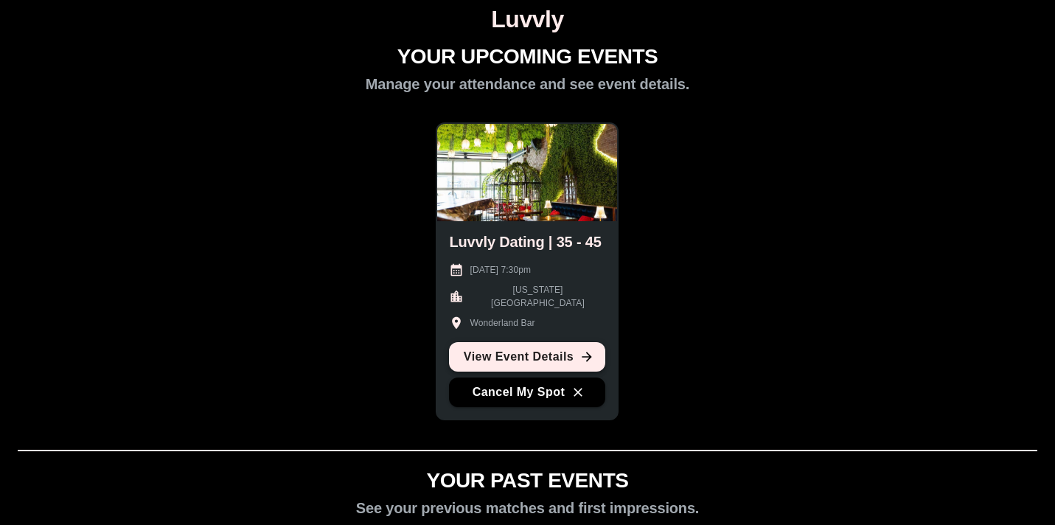 Image resolution: width=1055 pixels, height=525 pixels. Describe the element at coordinates (527, 19) in the screenshot. I see `h1: Luvvly` at that location.